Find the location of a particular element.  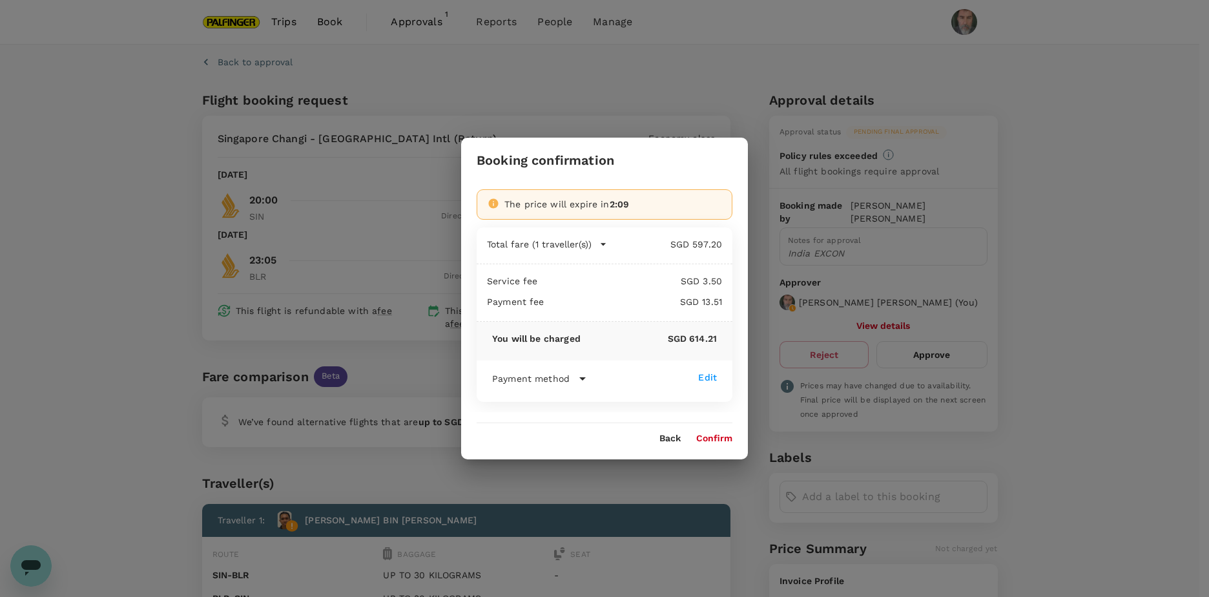

p: SGD 13.51 is located at coordinates (633, 302).